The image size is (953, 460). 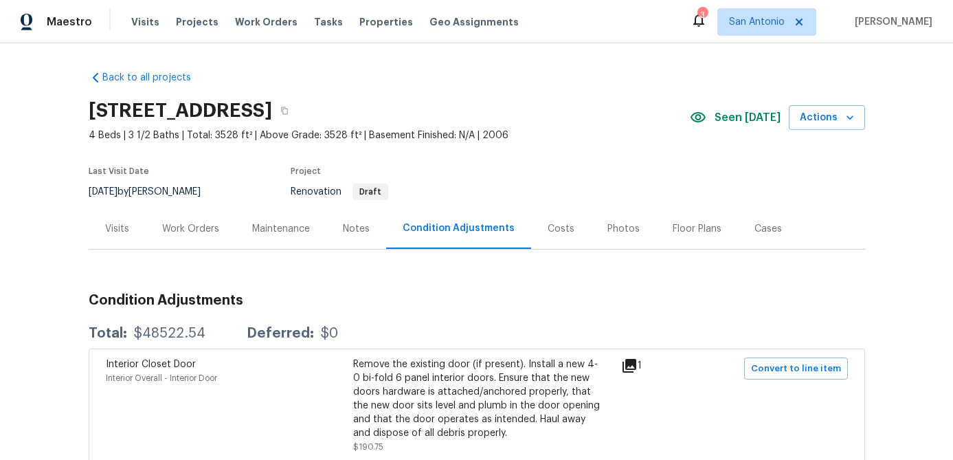 I want to click on span: Actions, so click(x=827, y=118).